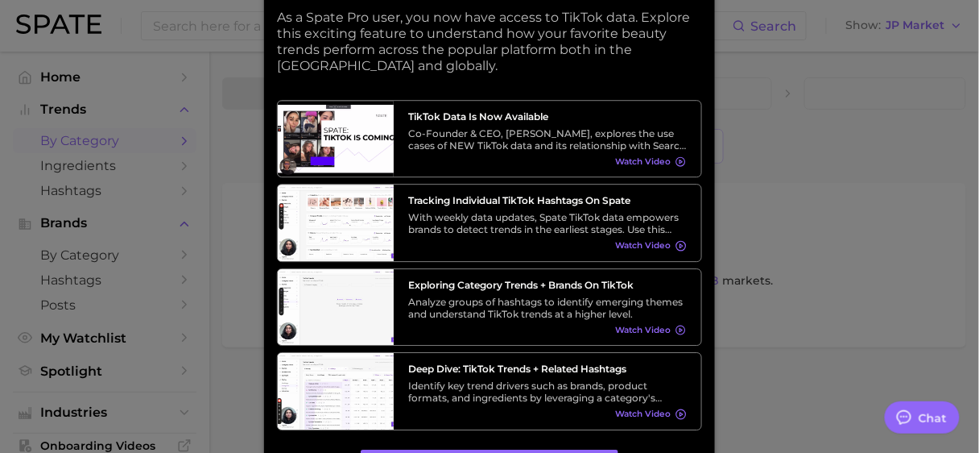 This screenshot has height=453, width=979. What do you see at coordinates (490, 42) in the screenshot?
I see `p: As a Spate Pro user, you now have access to TikTok data. Explore this exciting feature to underst...` at bounding box center [490, 42].